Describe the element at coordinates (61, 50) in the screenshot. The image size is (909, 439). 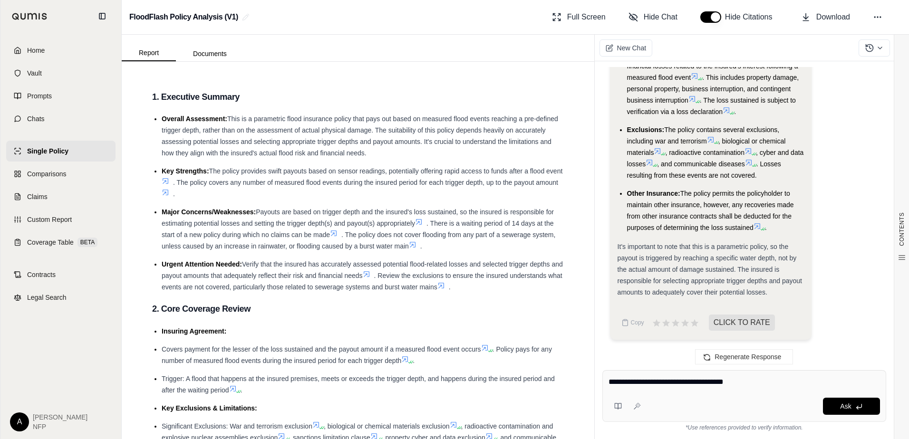
I see `a: Home` at that location.